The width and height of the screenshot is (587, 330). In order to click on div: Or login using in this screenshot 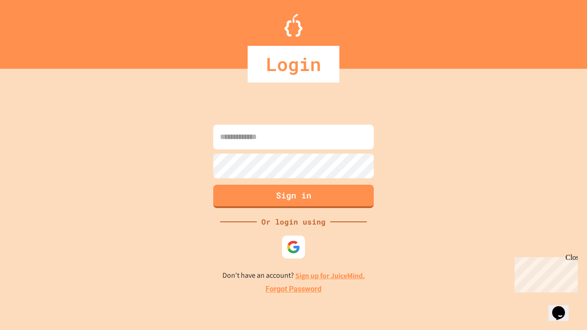, I will do `click(294, 222)`.